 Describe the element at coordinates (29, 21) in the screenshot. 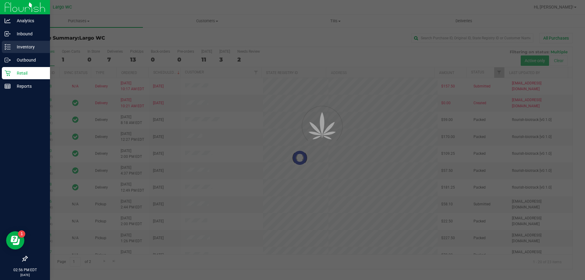

I see `p: Analytics` at that location.